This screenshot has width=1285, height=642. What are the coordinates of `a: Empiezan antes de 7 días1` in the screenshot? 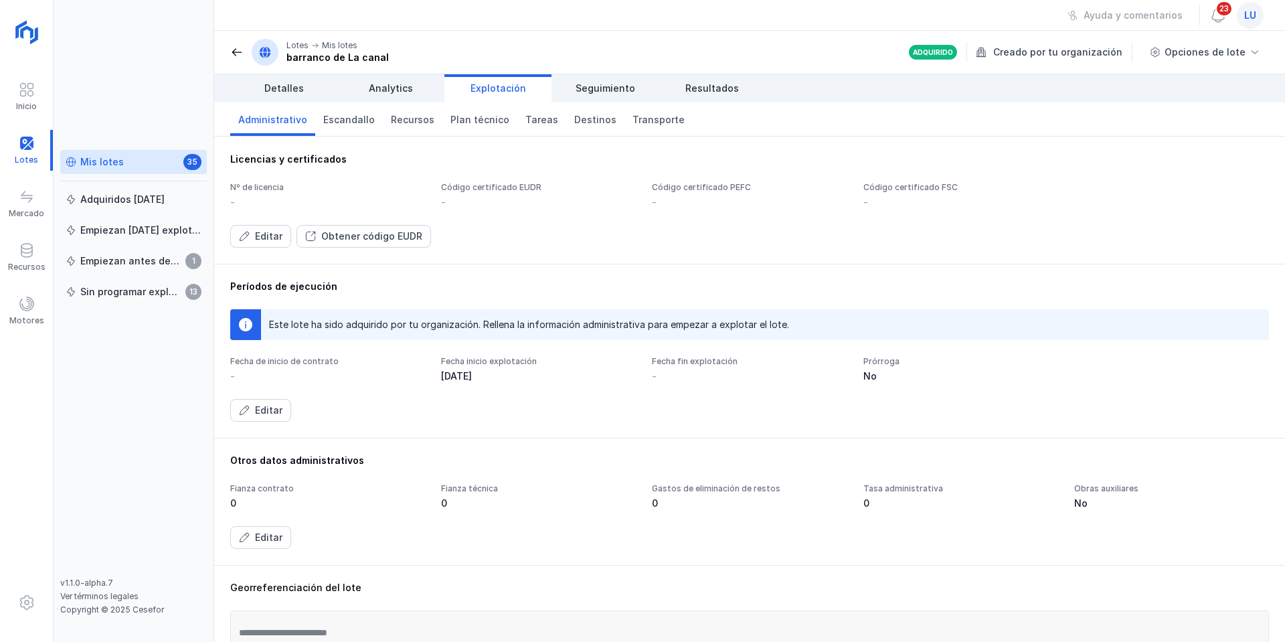 It's located at (133, 261).